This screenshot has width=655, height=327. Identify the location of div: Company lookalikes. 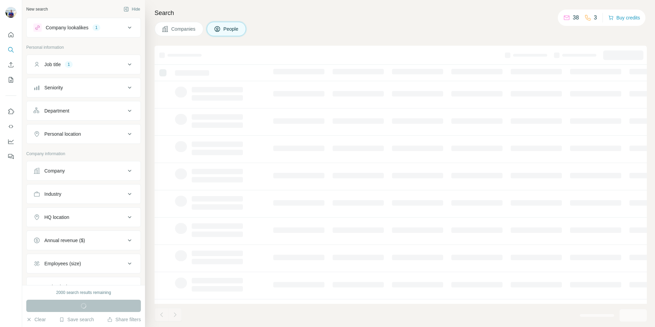
(67, 28).